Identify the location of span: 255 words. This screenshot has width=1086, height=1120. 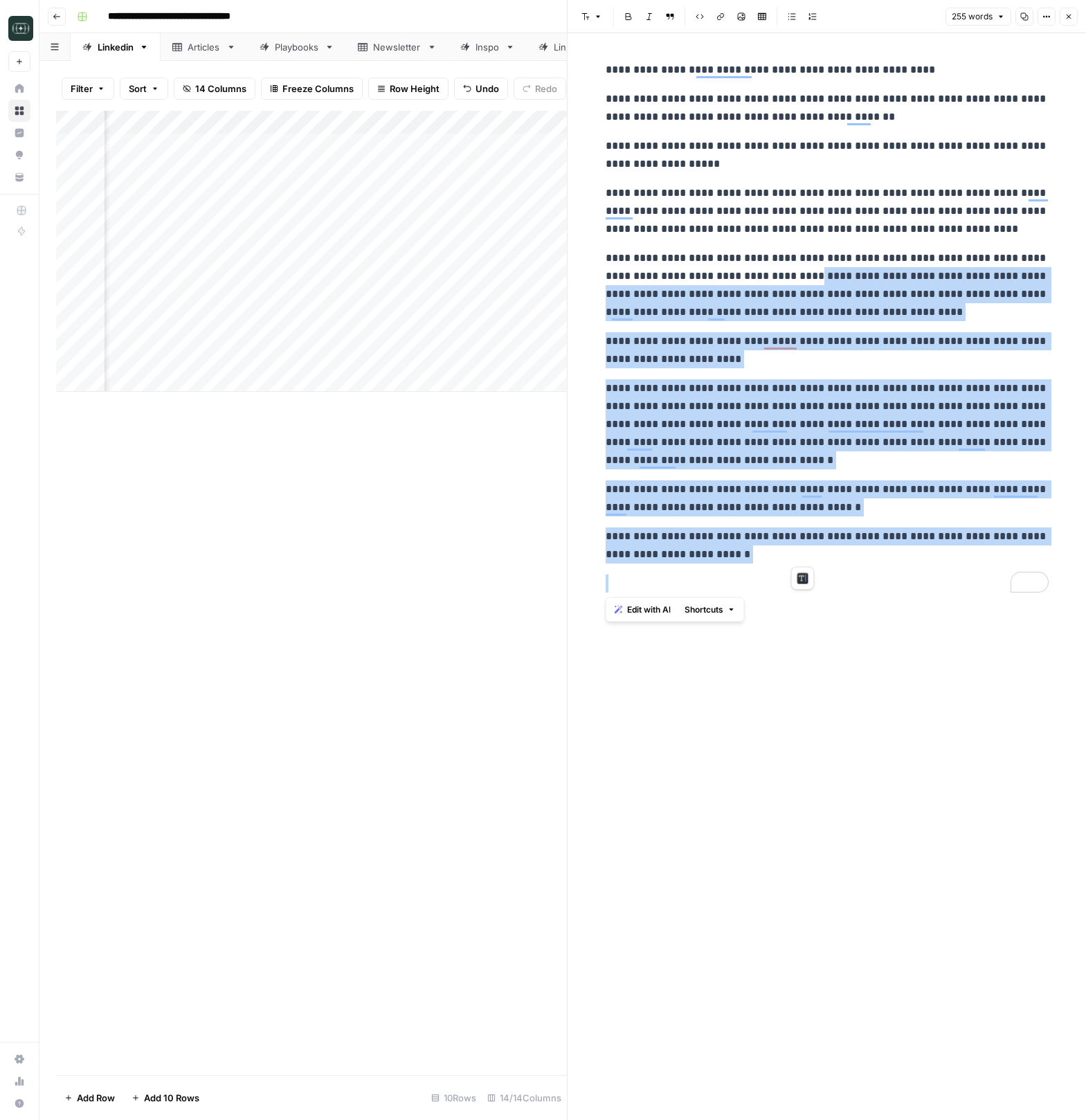
(972, 16).